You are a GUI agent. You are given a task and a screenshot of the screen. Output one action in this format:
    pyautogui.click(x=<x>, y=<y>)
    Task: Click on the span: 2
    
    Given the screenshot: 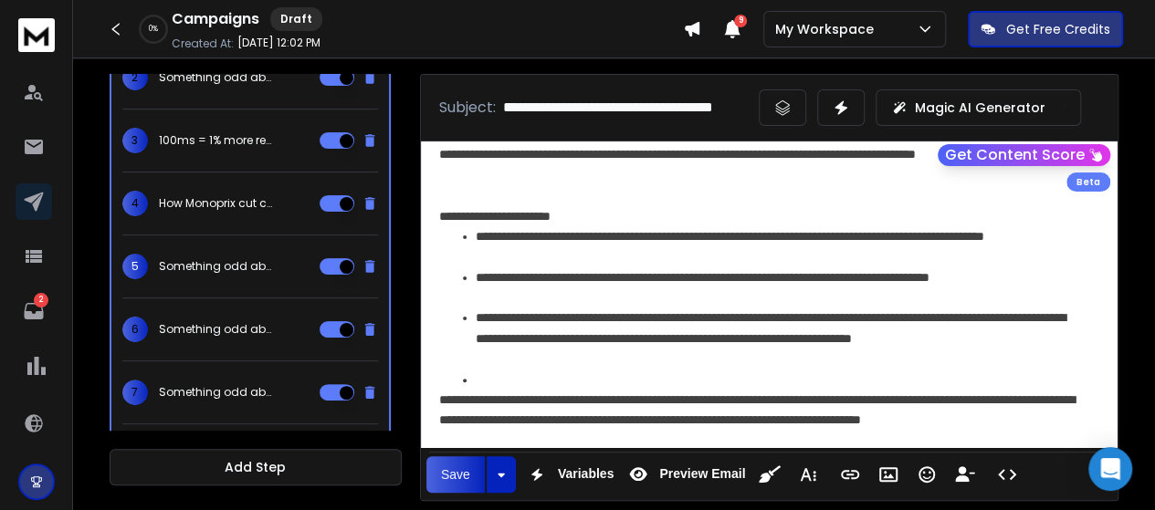 What is the action you would take?
    pyautogui.click(x=135, y=78)
    